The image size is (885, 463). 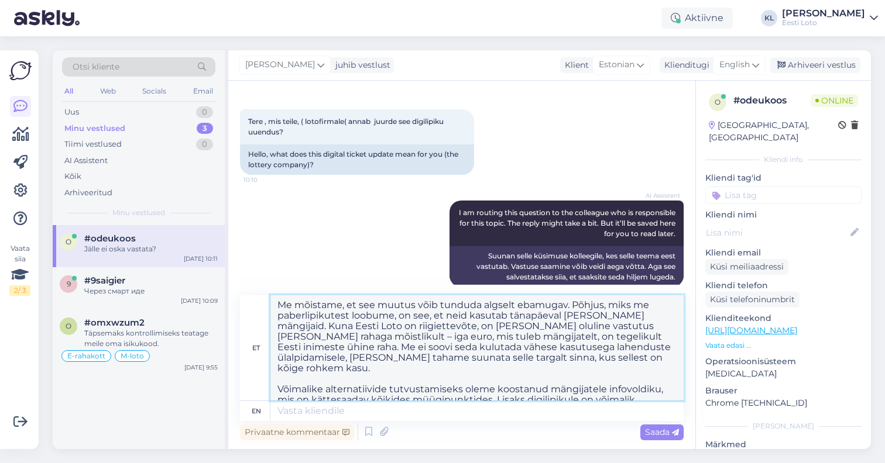 What do you see at coordinates (86, 356) in the screenshot?
I see `span: E-rahakott` at bounding box center [86, 356].